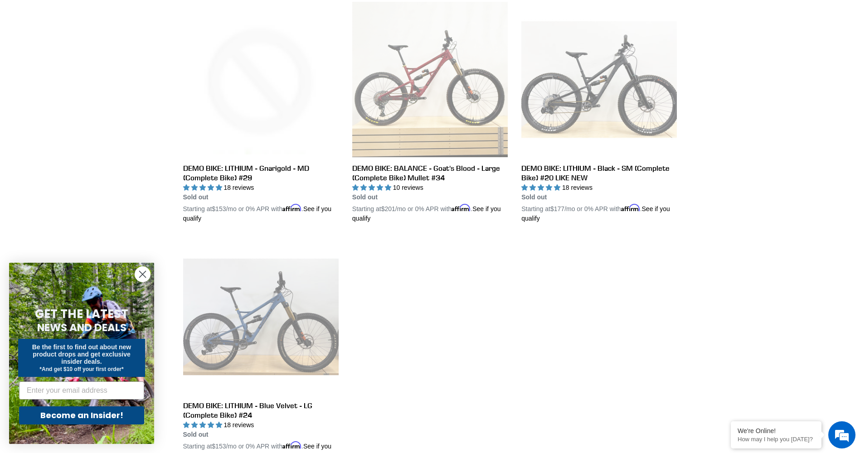  I want to click on button: Become an Insider!, so click(82, 416).